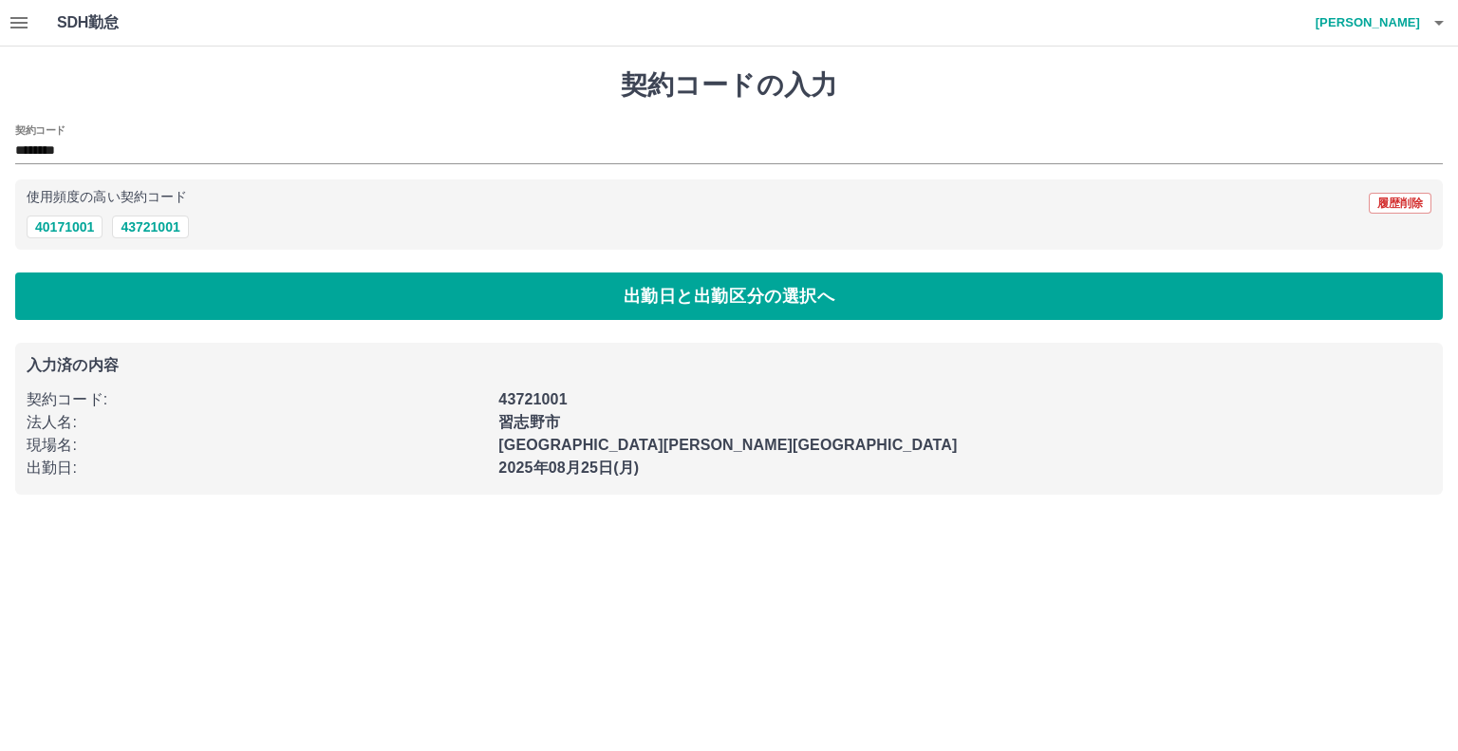 Image resolution: width=1458 pixels, height=751 pixels. Describe the element at coordinates (529, 421) in the screenshot. I see `b: 習志野市` at that location.